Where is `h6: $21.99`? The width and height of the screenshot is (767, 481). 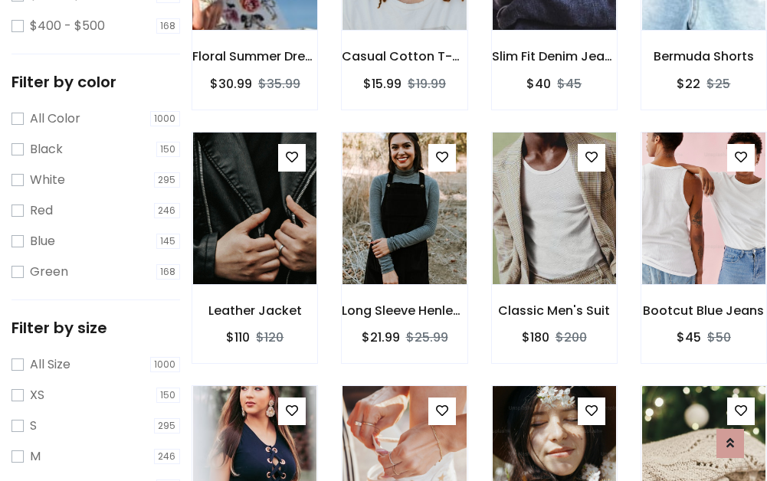
h6: $21.99 is located at coordinates (381, 337).